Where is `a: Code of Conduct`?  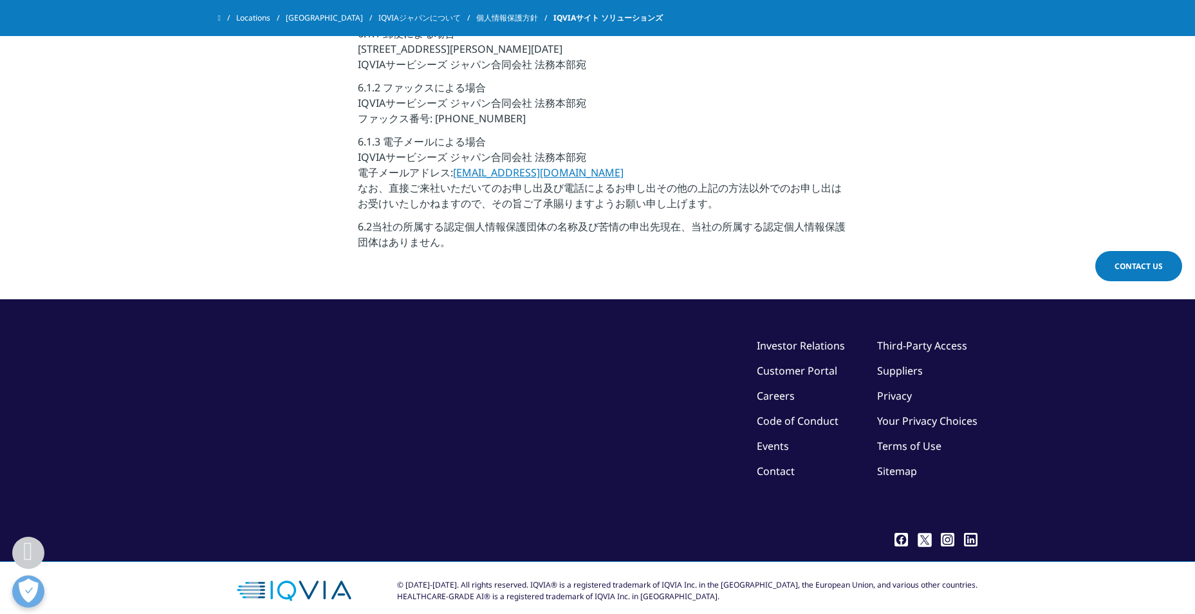
a: Code of Conduct is located at coordinates (797, 421).